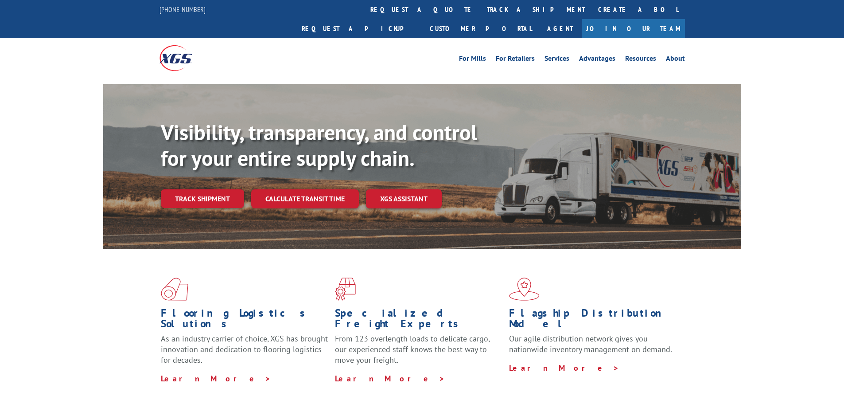  I want to click on a: Resources, so click(641, 60).